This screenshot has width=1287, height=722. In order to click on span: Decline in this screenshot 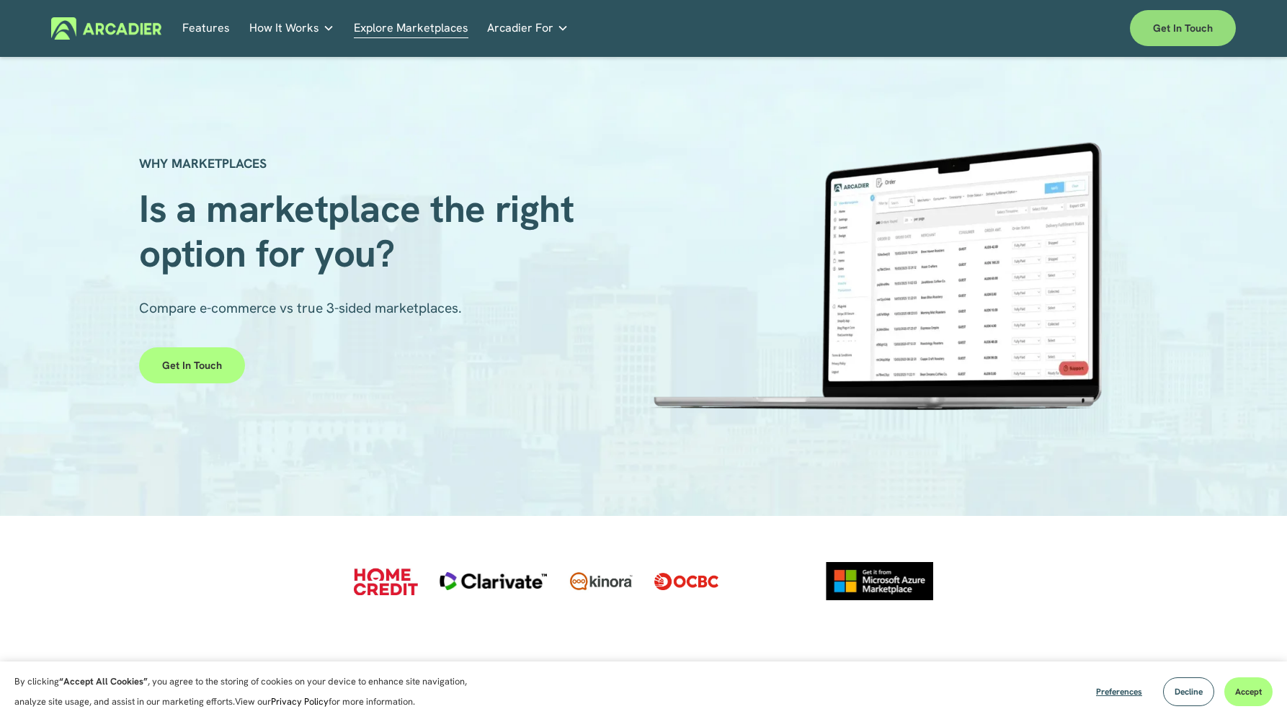, I will do `click(1188, 692)`.